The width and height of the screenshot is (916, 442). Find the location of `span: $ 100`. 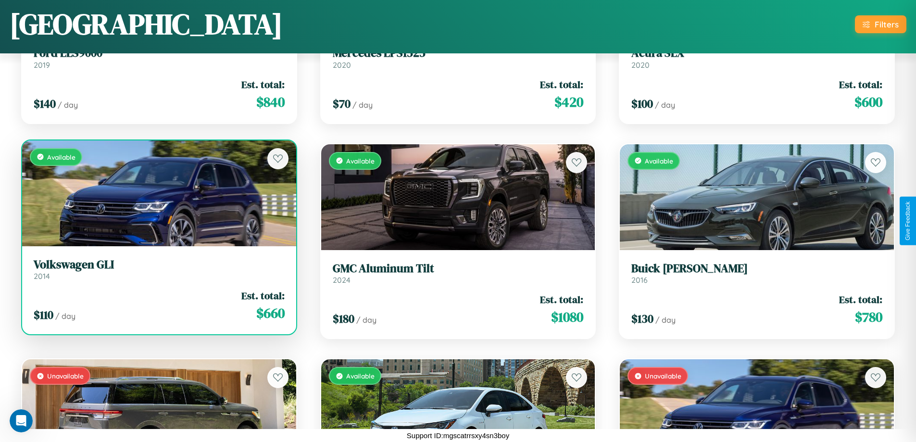

span: $ 100 is located at coordinates (642, 103).